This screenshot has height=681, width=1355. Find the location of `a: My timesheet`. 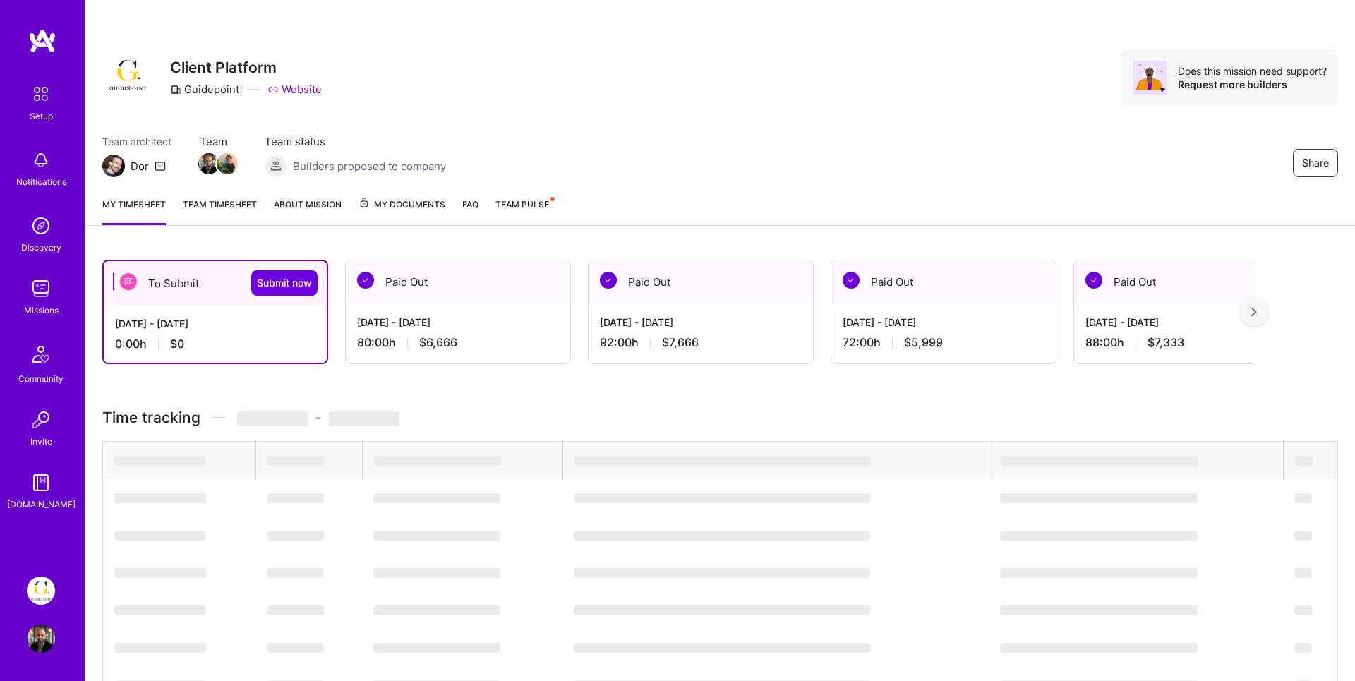

a: My timesheet is located at coordinates (134, 211).